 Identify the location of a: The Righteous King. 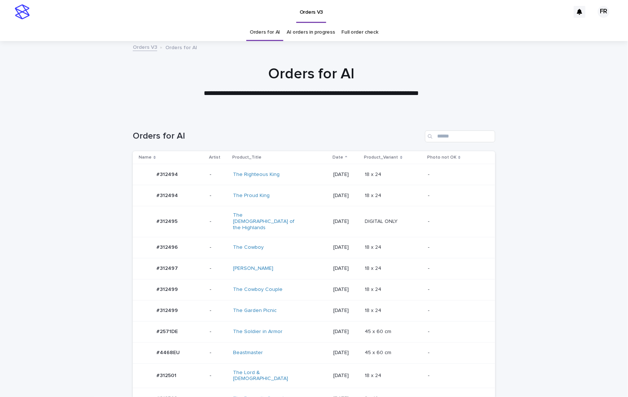
(256, 175).